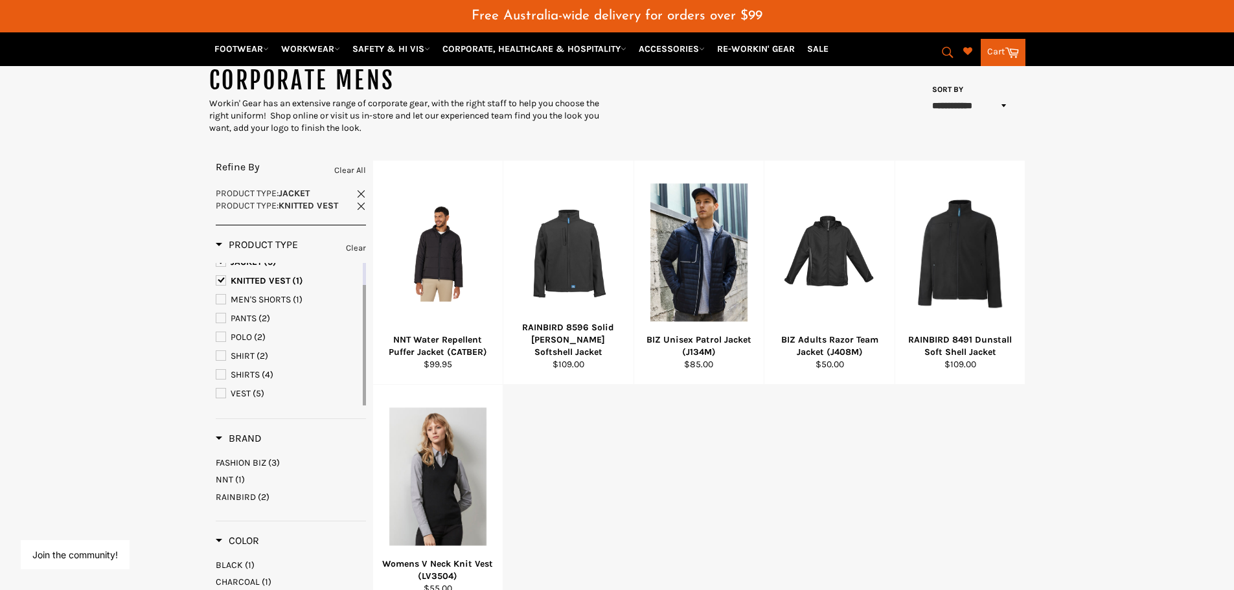 Image resolution: width=1234 pixels, height=590 pixels. What do you see at coordinates (260, 299) in the screenshot?
I see `span: MEN'S SHORTS` at bounding box center [260, 299].